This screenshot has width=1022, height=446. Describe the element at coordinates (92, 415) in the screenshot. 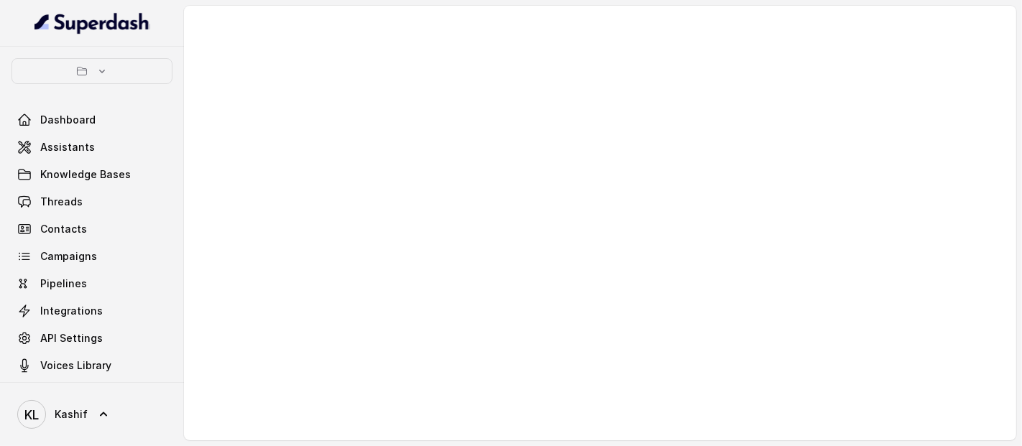

I see `a: Kashif` at that location.